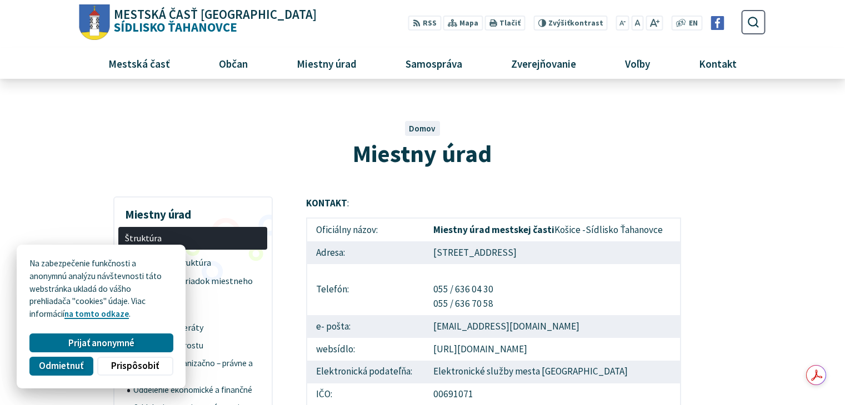 This screenshot has width=845, height=405. What do you see at coordinates (552, 230) in the screenshot?
I see `td: Košice -Sídlisko Ťahanovce` at bounding box center [552, 230].